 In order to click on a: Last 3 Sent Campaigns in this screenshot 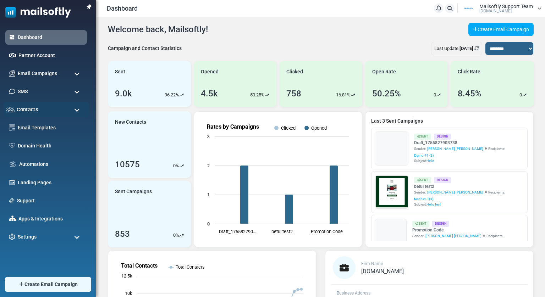, I will do `click(449, 121)`.